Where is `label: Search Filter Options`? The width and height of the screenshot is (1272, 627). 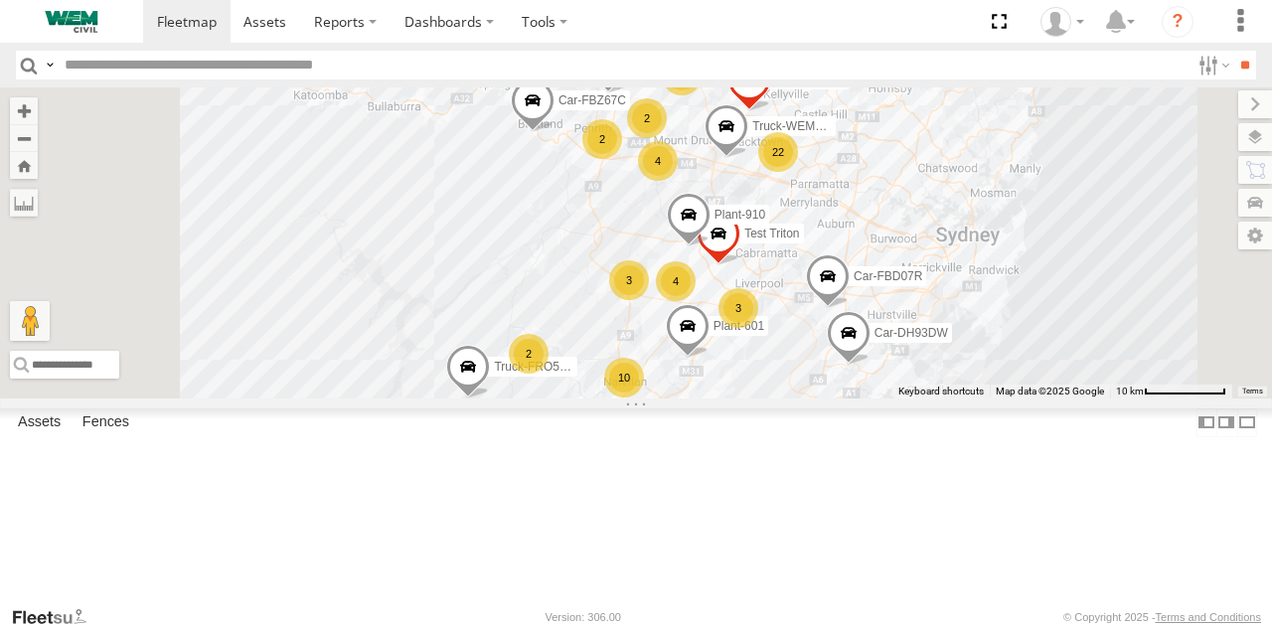 label: Search Filter Options is located at coordinates (1212, 65).